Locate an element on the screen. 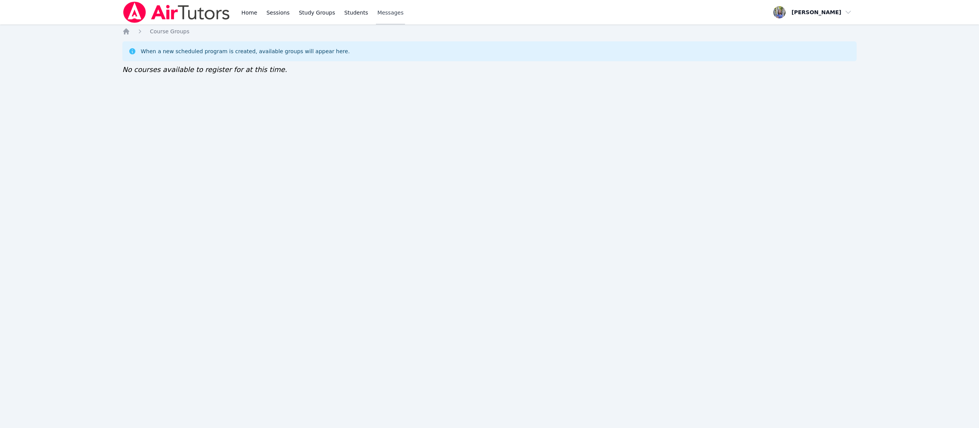 This screenshot has height=428, width=979. span: Course Groups is located at coordinates (169, 31).